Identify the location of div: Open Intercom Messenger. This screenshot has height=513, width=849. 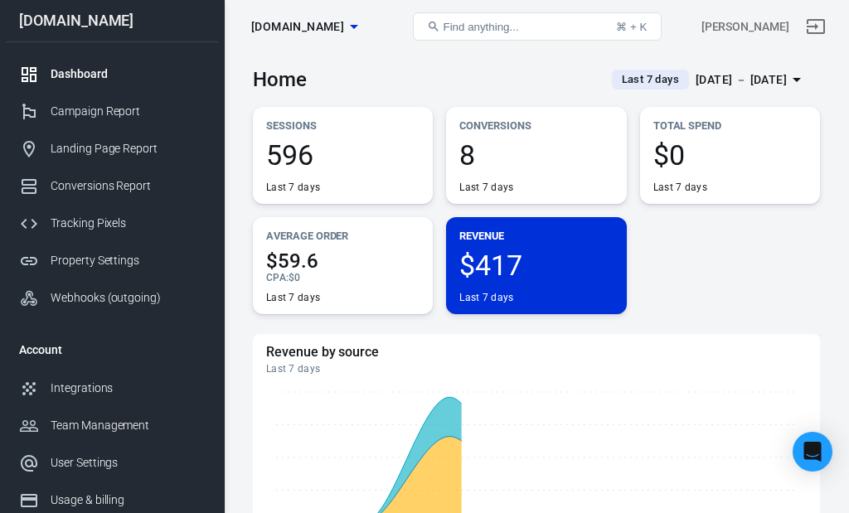
(812, 452).